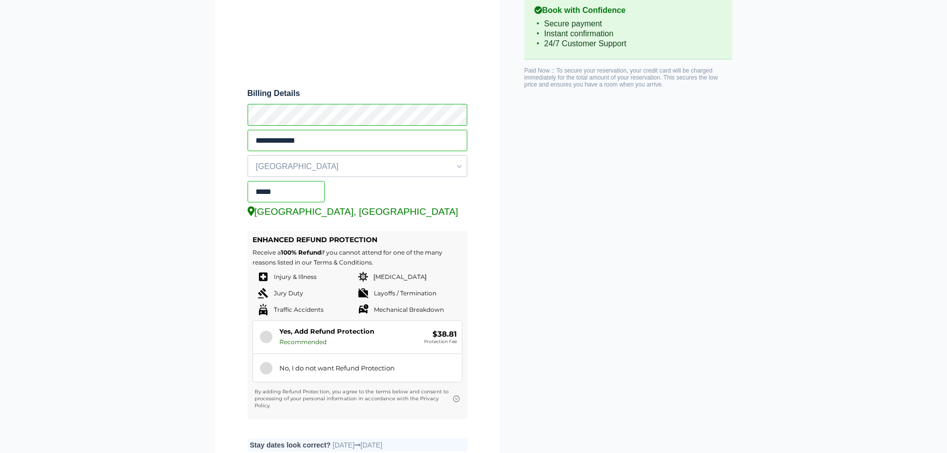 This screenshot has width=947, height=453. What do you see at coordinates (629, 44) in the screenshot?
I see `li: 24/7 Customer Support` at bounding box center [629, 44].